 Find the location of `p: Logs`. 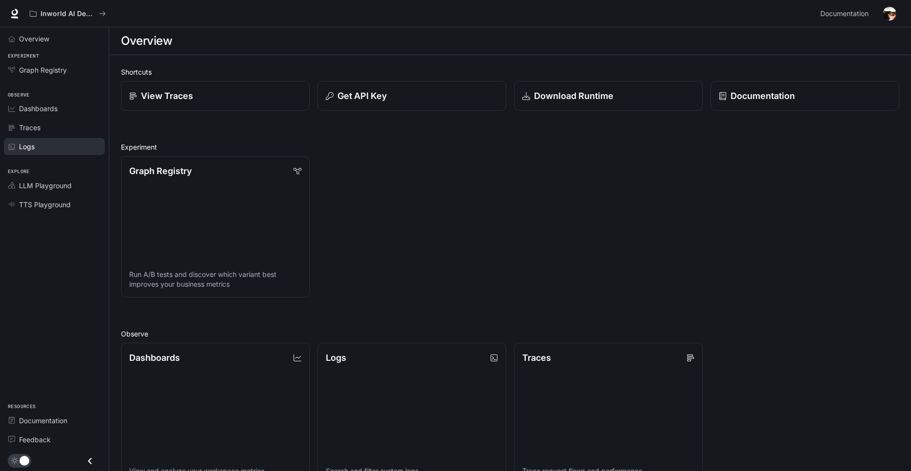

p: Logs is located at coordinates (336, 357).